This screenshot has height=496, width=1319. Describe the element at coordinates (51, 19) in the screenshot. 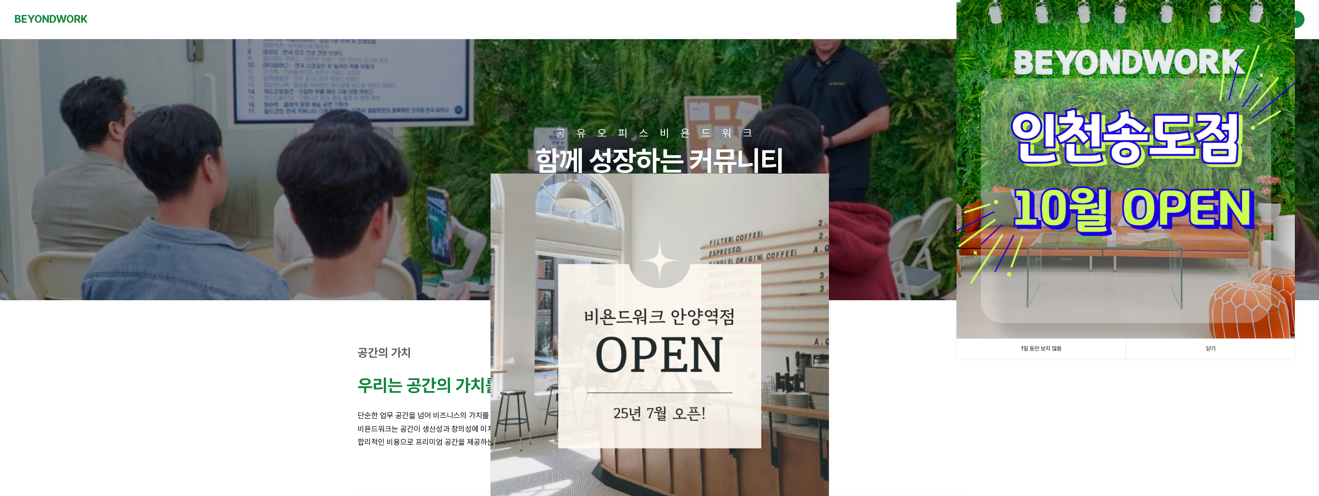

I see `a: BEYONDWORK` at that location.